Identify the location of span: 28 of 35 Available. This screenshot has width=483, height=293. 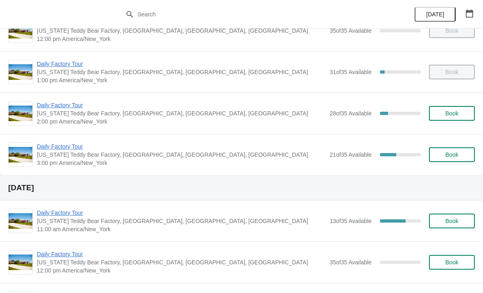
(351, 113).